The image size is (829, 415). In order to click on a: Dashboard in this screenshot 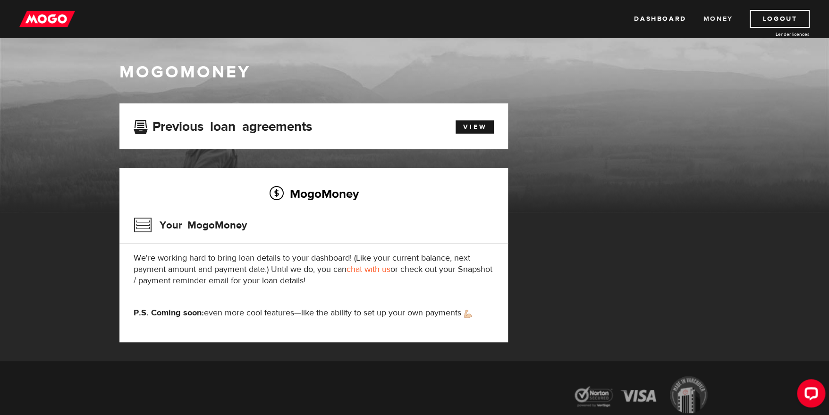, I will do `click(660, 19)`.